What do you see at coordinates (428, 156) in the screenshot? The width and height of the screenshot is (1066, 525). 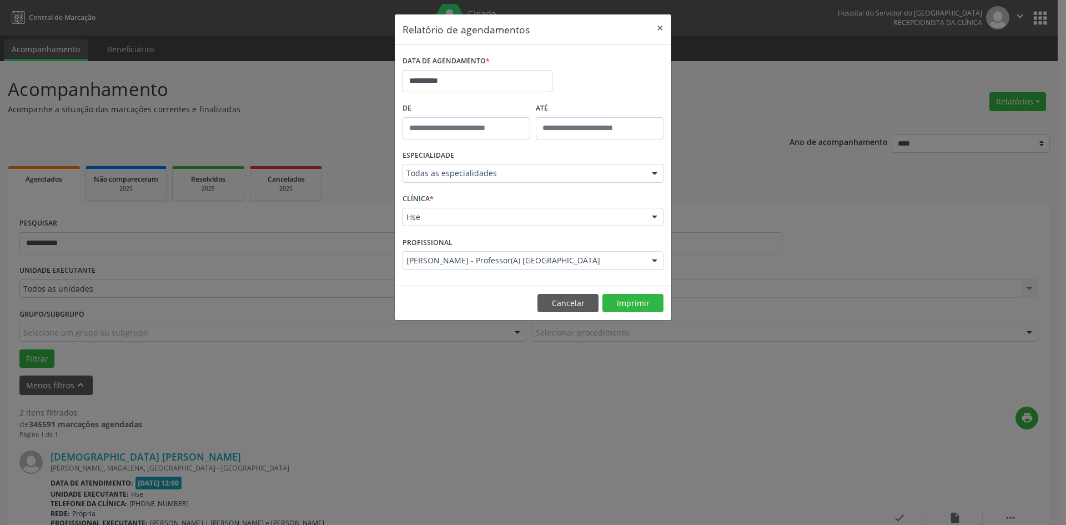 I see `label: ESPECIALIDADE` at bounding box center [428, 156].